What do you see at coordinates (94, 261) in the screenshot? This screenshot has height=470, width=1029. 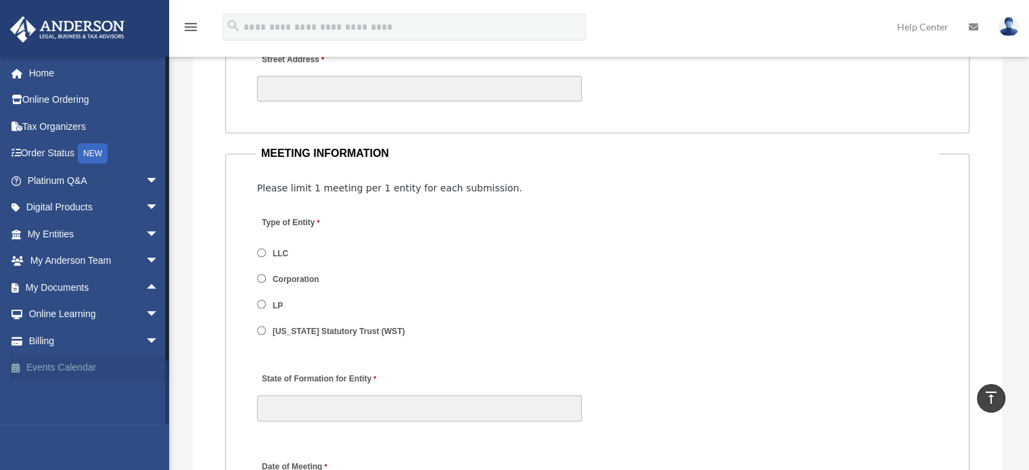 I see `a: My Anderson Teamarrow_drop_down` at bounding box center [94, 261].